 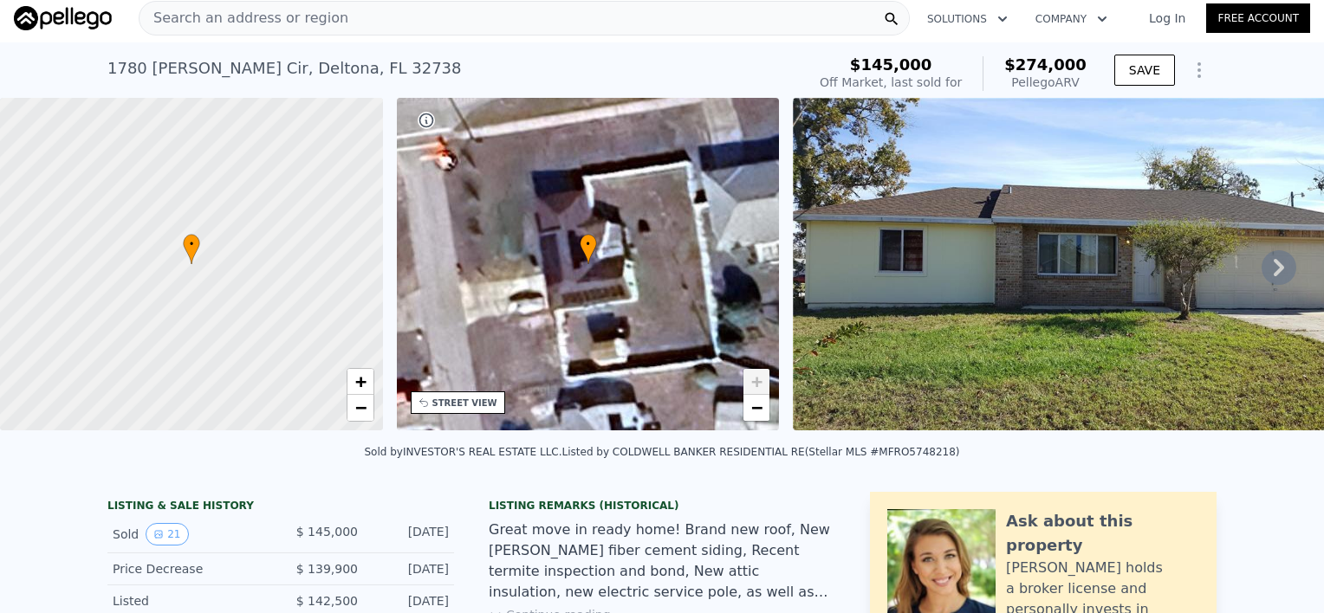 What do you see at coordinates (327, 532) in the screenshot?
I see `span: $ 145,000` at bounding box center [327, 532].